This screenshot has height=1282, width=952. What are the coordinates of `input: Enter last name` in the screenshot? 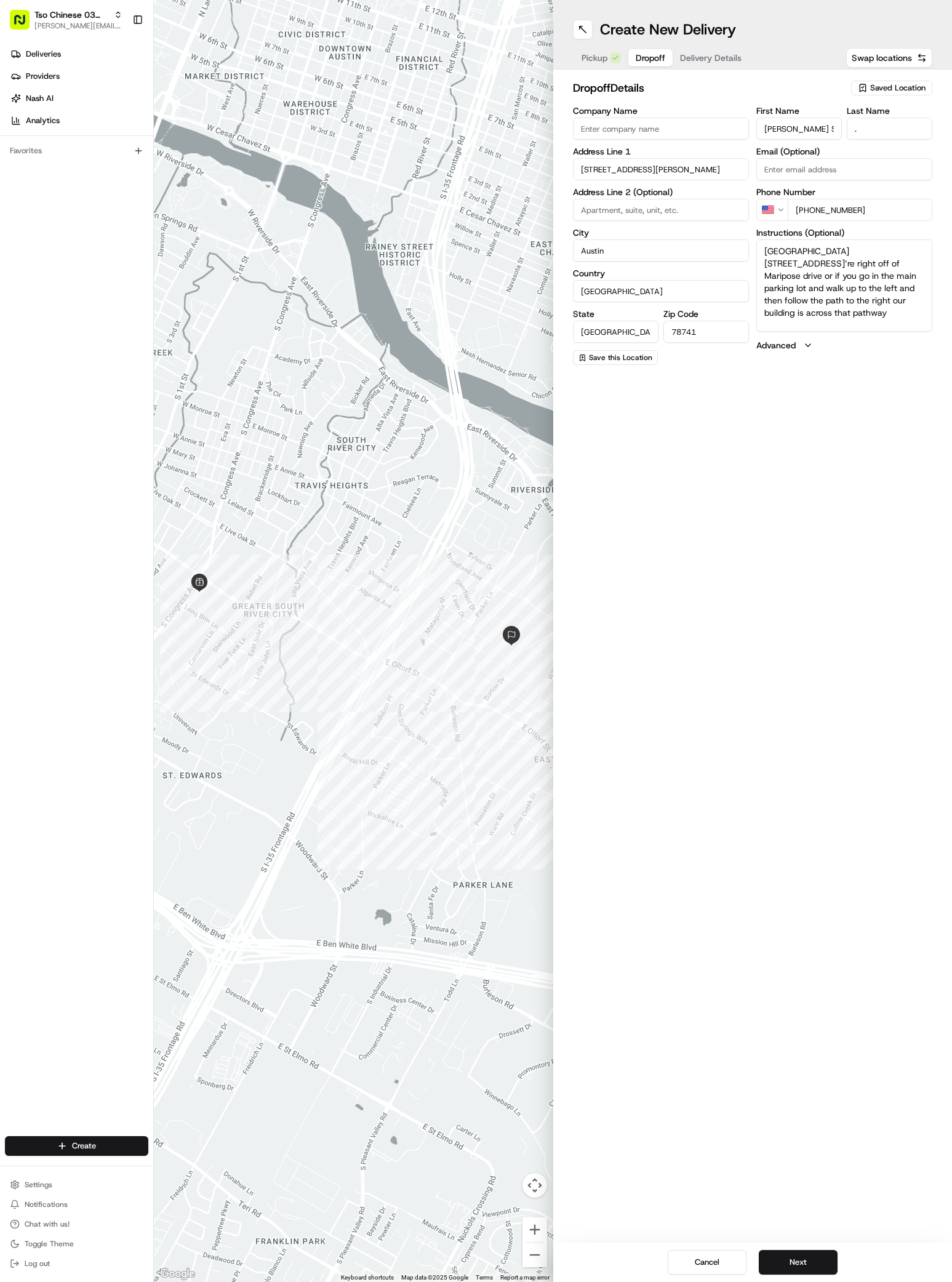 It's located at (889, 128).